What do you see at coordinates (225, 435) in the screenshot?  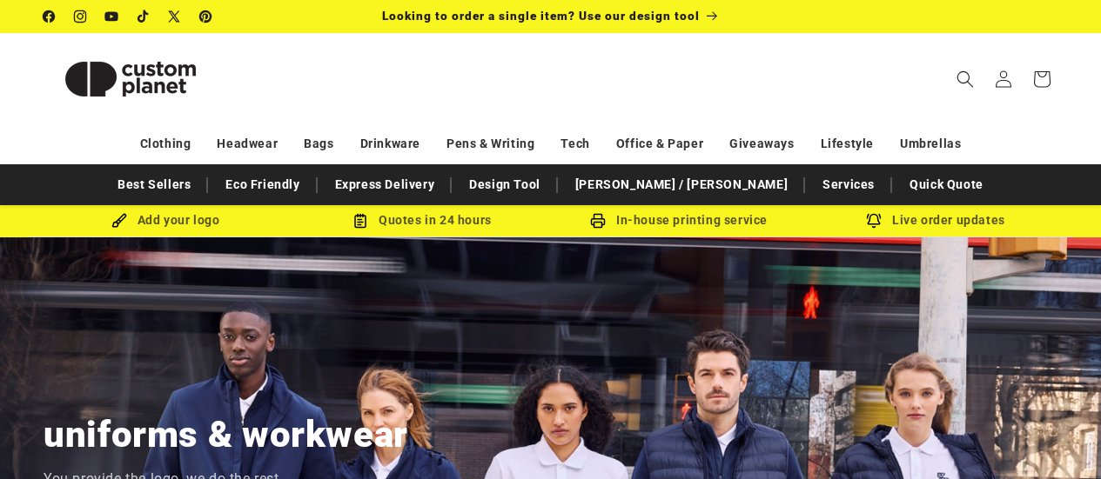 I see `h2: uniforms & workwear` at bounding box center [225, 435].